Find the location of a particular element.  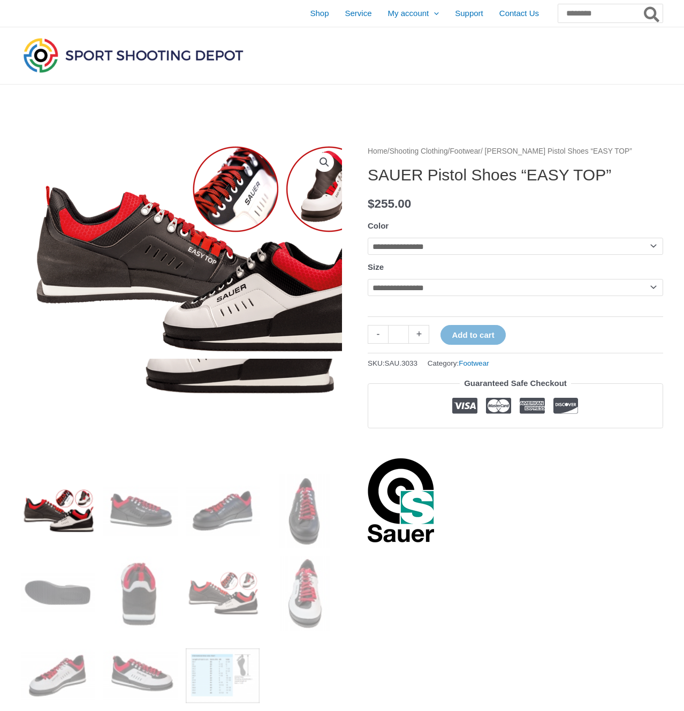

a: Shooting Clothing is located at coordinates (419, 151).